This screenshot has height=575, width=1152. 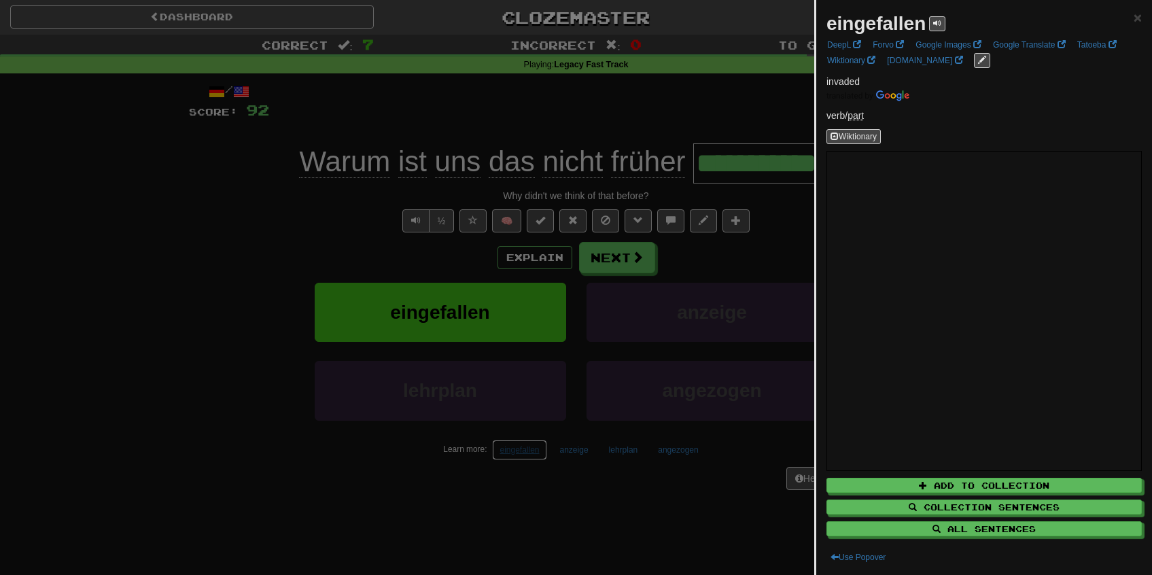 What do you see at coordinates (856, 116) in the screenshot?
I see `abbr: VerbForm: Participle, verbal adjective` at bounding box center [856, 116].